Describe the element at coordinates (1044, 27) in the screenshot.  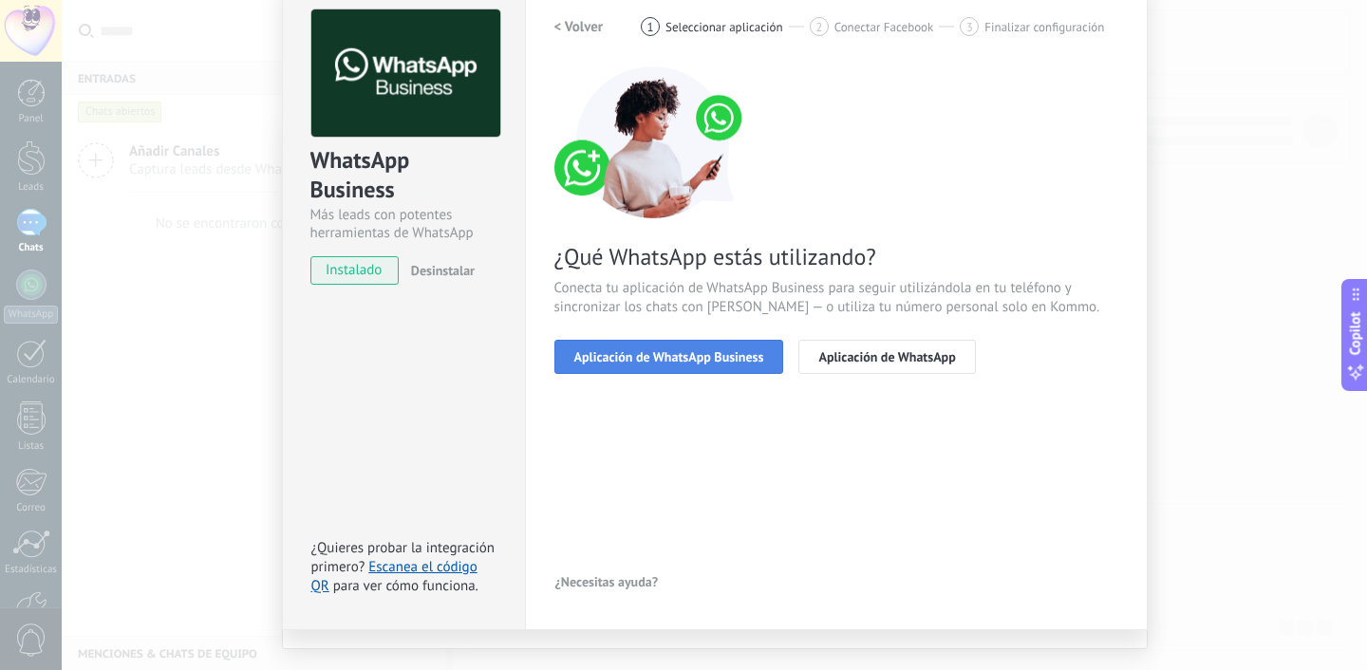
I see `span: Finalizar configuración` at that location.